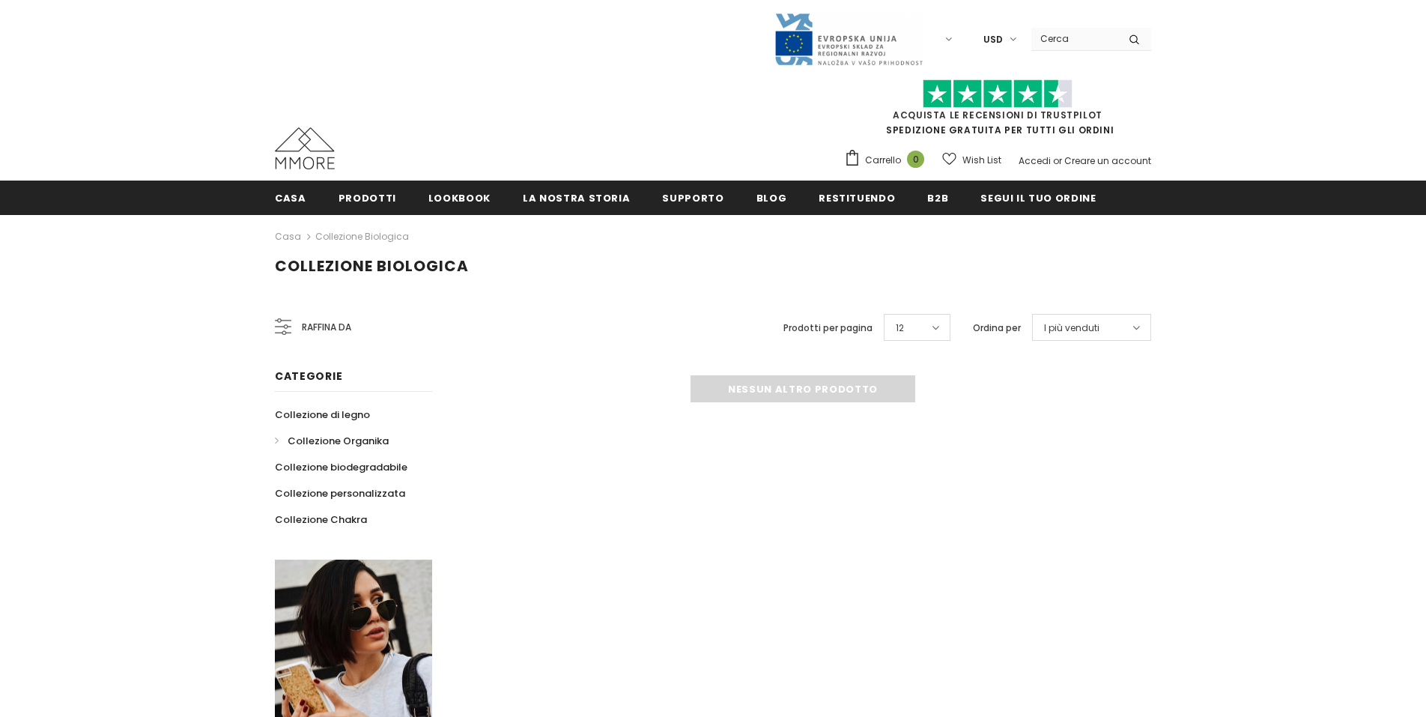 Image resolution: width=1426 pixels, height=717 pixels. Describe the element at coordinates (1038, 198) in the screenshot. I see `span: Segui il tuo ordine` at that location.